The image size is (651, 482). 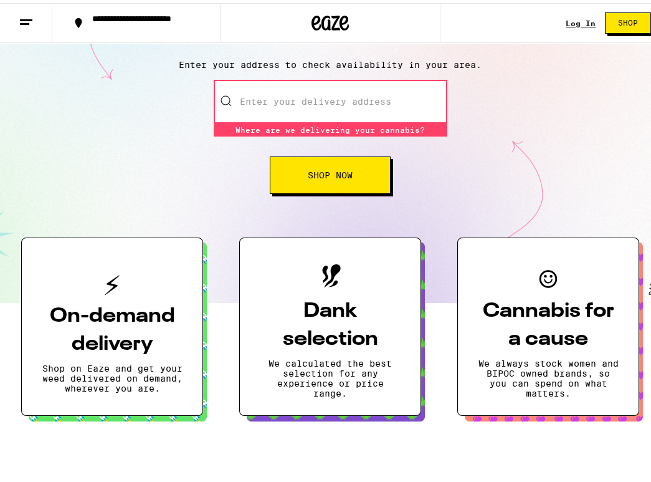 What do you see at coordinates (330, 62) in the screenshot?
I see `p: Enter your address to check availability in your area.` at bounding box center [330, 62].